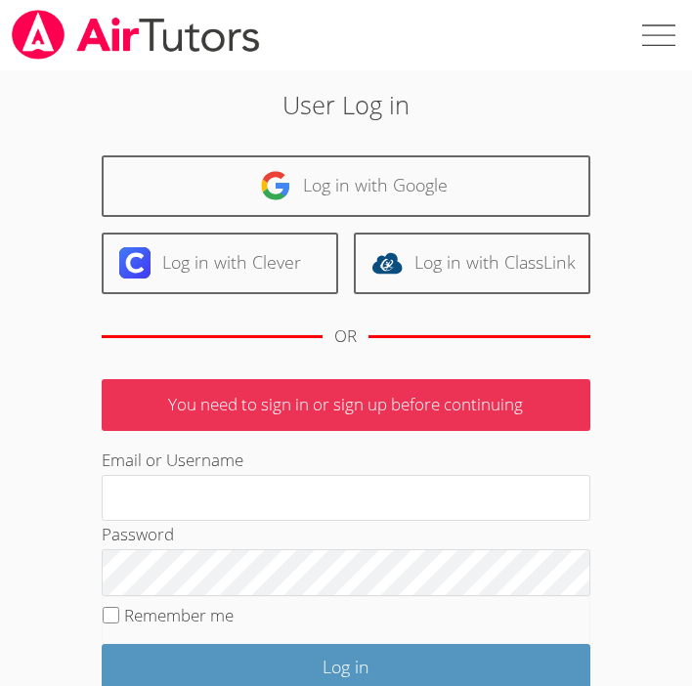 The image size is (692, 686). Describe the element at coordinates (179, 614) in the screenshot. I see `label: Remember me` at that location.